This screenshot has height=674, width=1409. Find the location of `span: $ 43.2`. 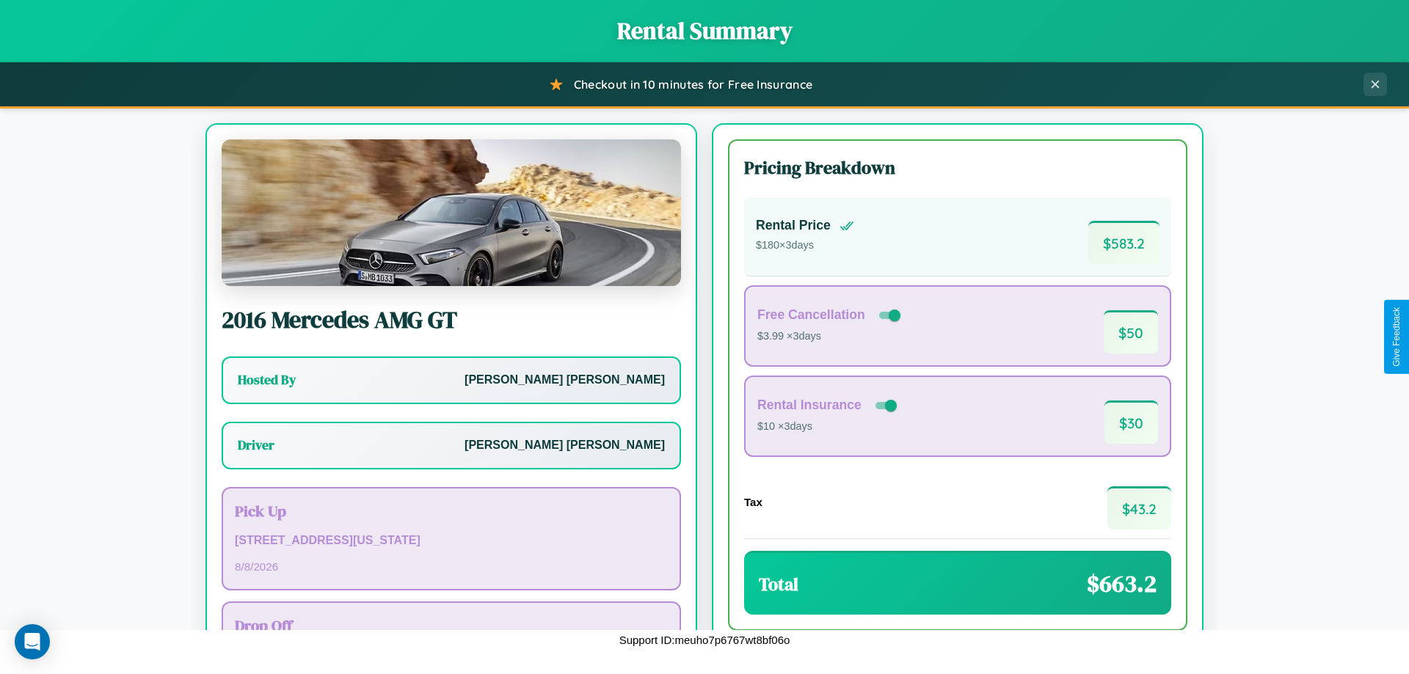

span: $ 43.2 is located at coordinates (1139, 508).